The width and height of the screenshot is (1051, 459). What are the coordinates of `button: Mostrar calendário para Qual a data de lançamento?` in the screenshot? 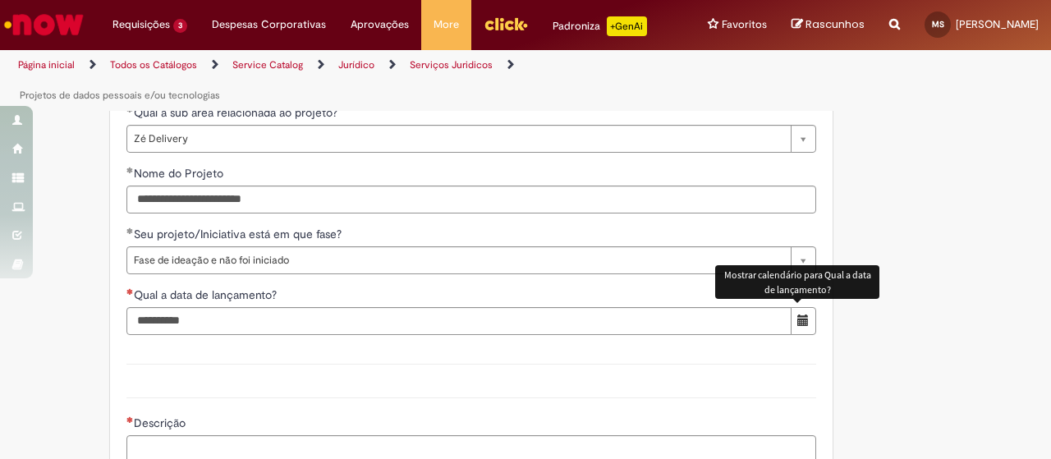 It's located at (803, 321).